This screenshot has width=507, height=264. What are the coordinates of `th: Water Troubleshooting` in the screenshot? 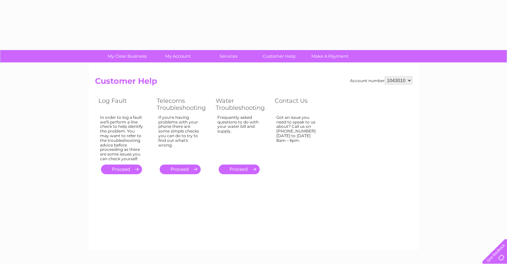 It's located at (242, 104).